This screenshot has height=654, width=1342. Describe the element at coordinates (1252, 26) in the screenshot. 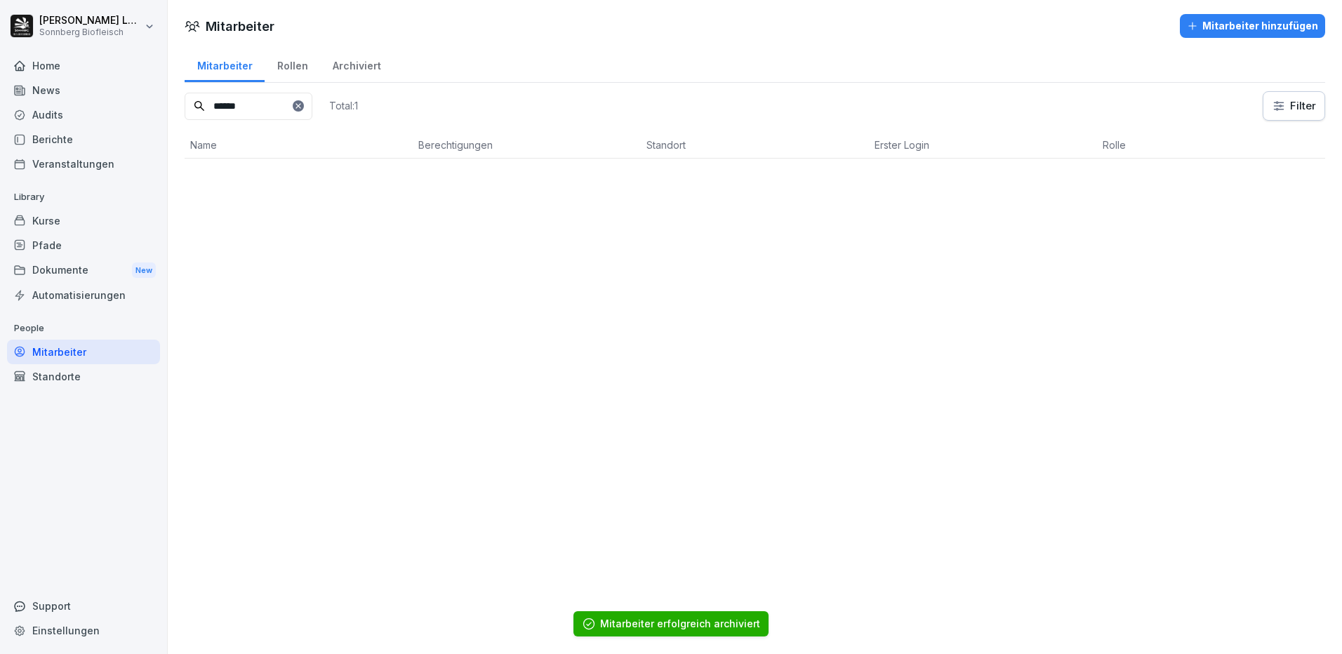

I see `button: Mitarbeiter hinzufügen` at that location.